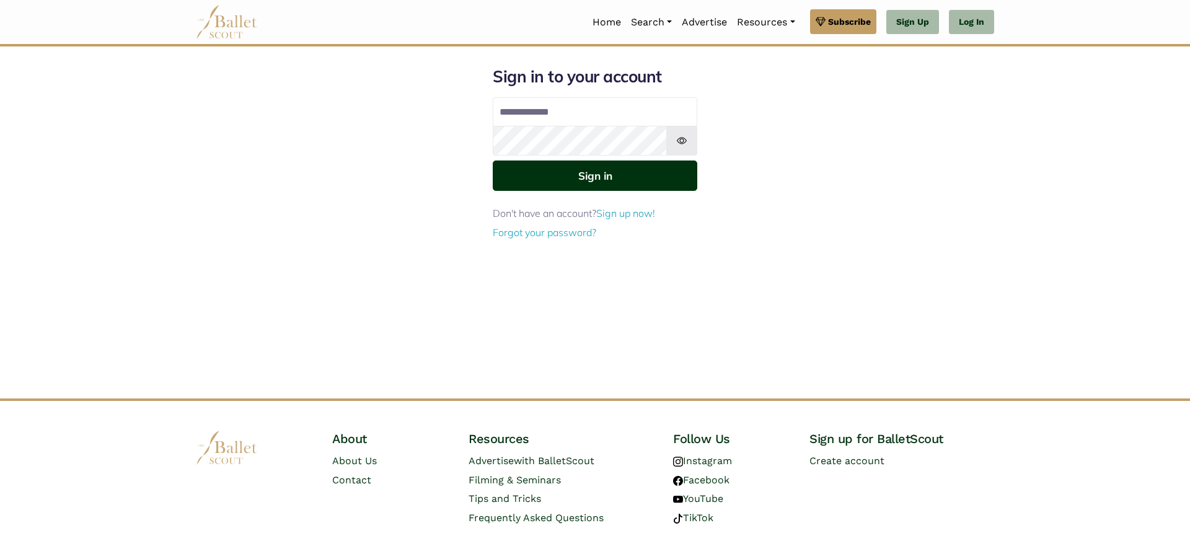  I want to click on h4: About, so click(390, 439).